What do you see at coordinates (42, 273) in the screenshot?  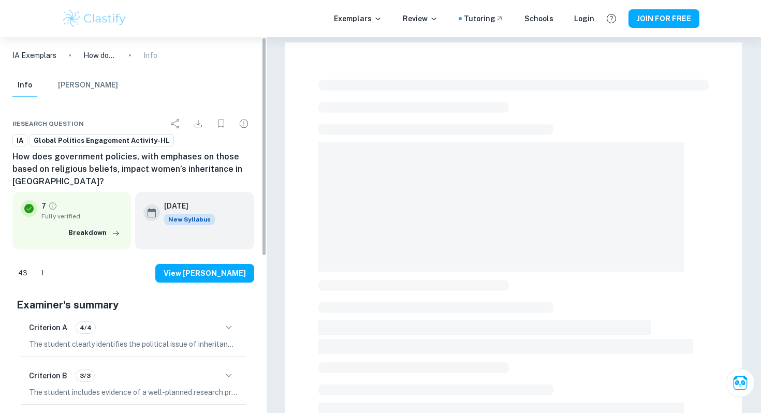 I see `div: Dislike` at bounding box center [42, 273].